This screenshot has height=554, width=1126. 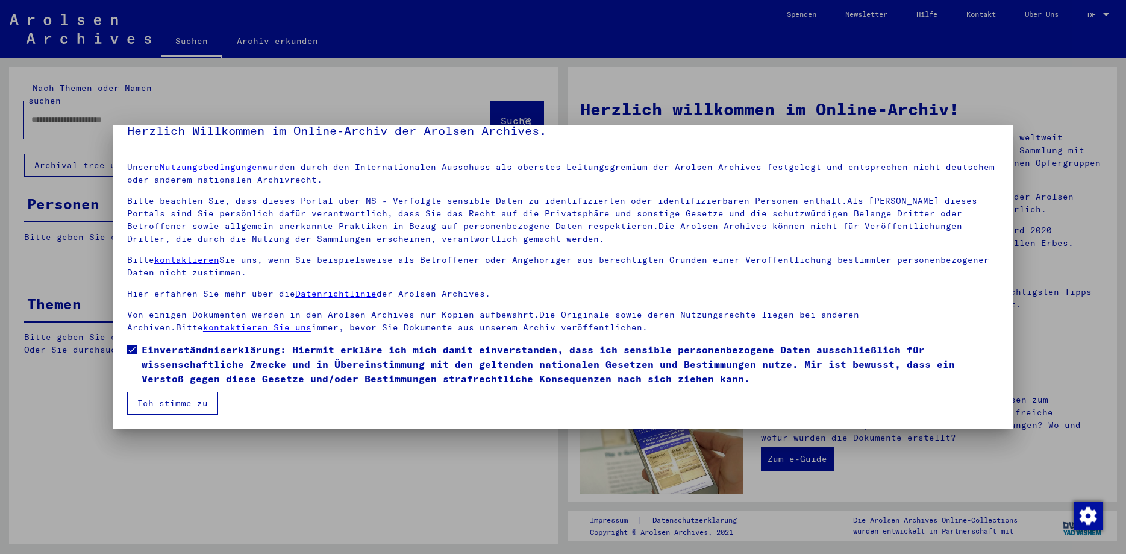 I want to click on button: Ich stimme zu, so click(x=172, y=403).